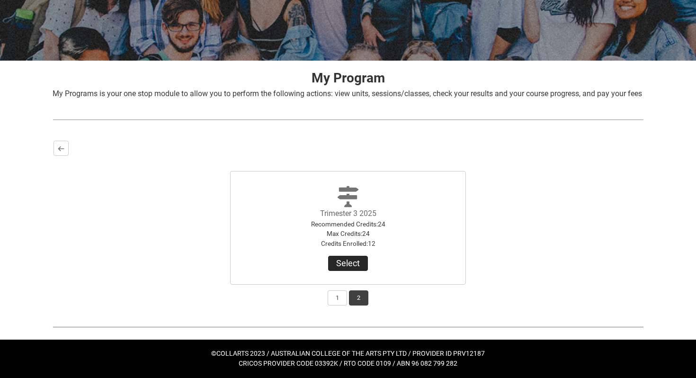  What do you see at coordinates (337, 298) in the screenshot?
I see `button: 1` at bounding box center [337, 298].